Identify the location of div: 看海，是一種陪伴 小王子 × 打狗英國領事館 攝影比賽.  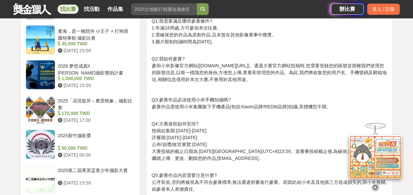
(95, 34).